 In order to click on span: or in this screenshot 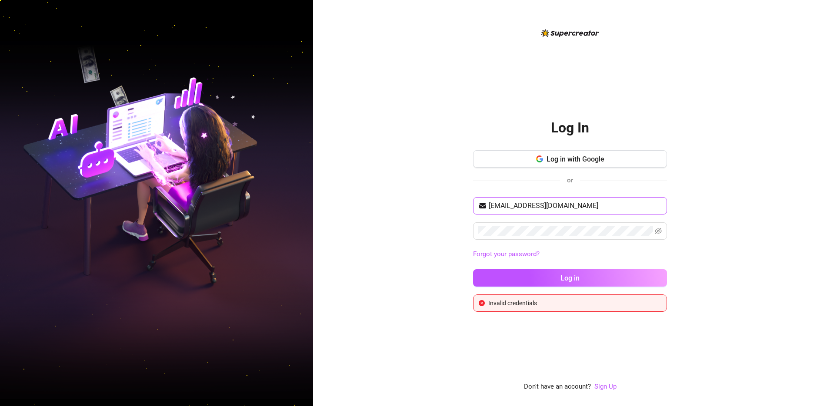, I will do `click(570, 180)`.